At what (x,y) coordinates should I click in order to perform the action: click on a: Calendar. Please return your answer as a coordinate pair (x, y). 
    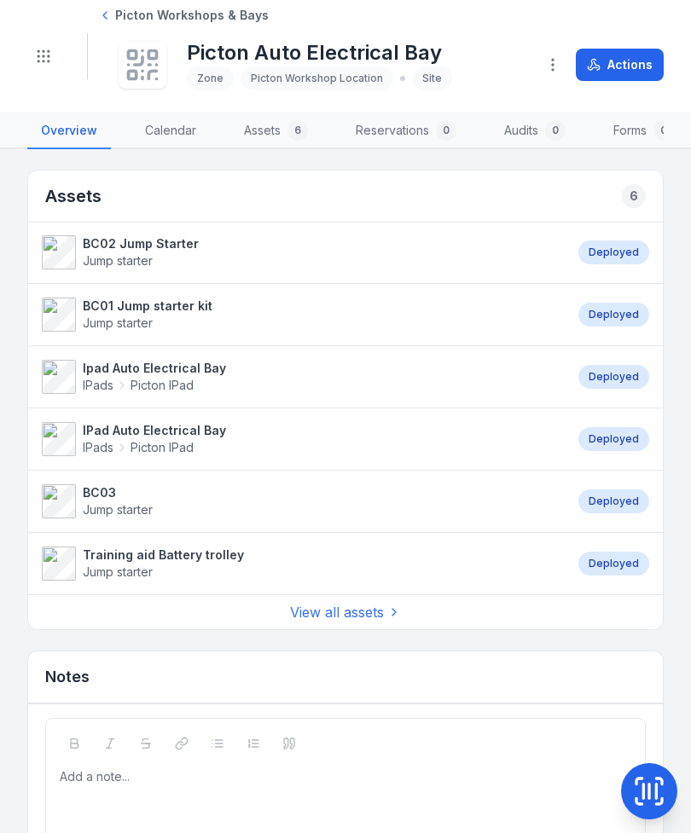
    Looking at the image, I should click on (171, 131).